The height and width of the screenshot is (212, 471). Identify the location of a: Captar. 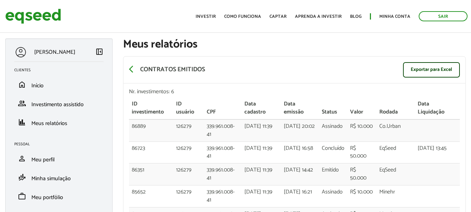
(278, 16).